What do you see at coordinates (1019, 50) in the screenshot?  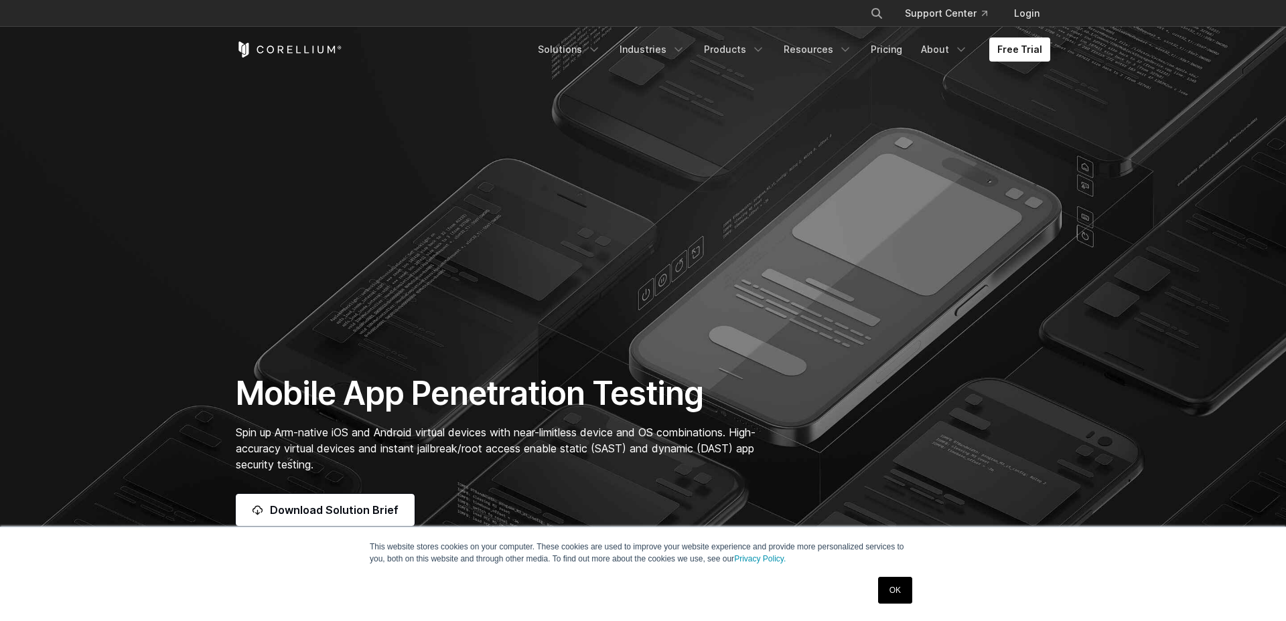 I see `a: Free Trial` at bounding box center [1019, 50].